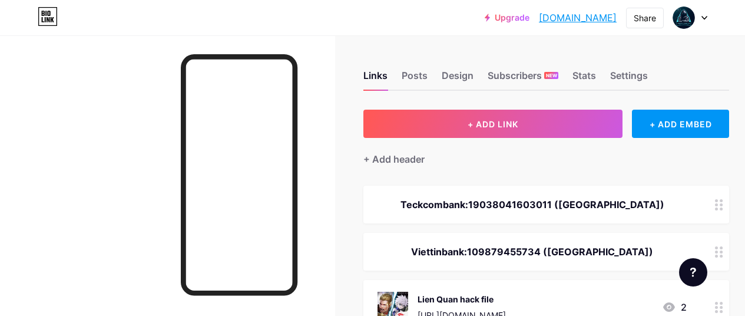  Describe the element at coordinates (680, 124) in the screenshot. I see `div: + ADD EMBED` at that location.